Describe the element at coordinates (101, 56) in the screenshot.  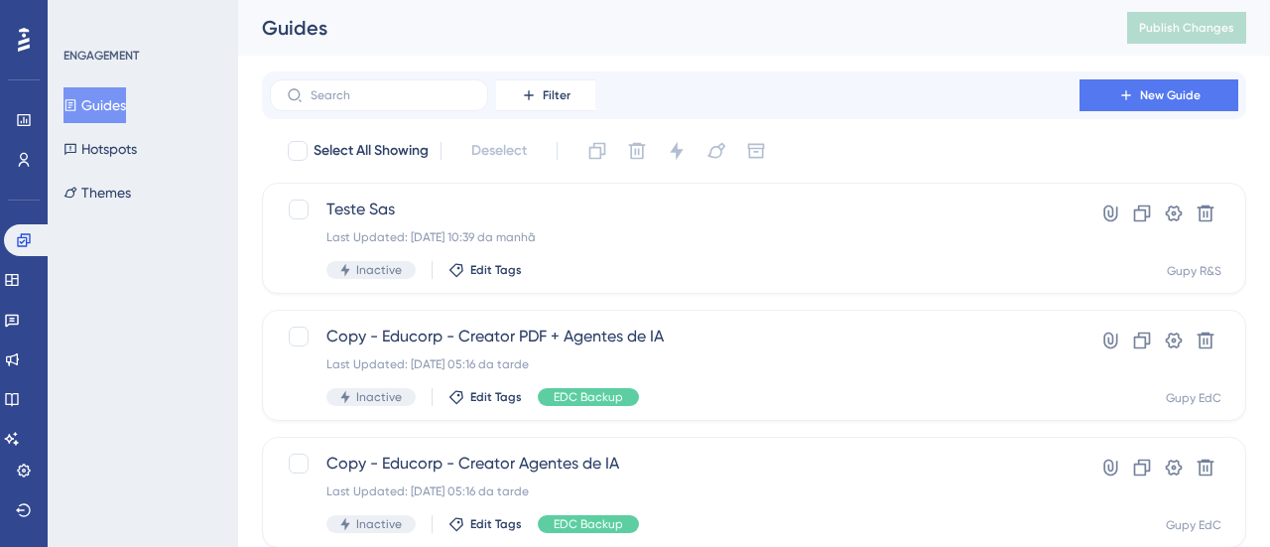
I see `div: ENGAGEMENT` at that location.